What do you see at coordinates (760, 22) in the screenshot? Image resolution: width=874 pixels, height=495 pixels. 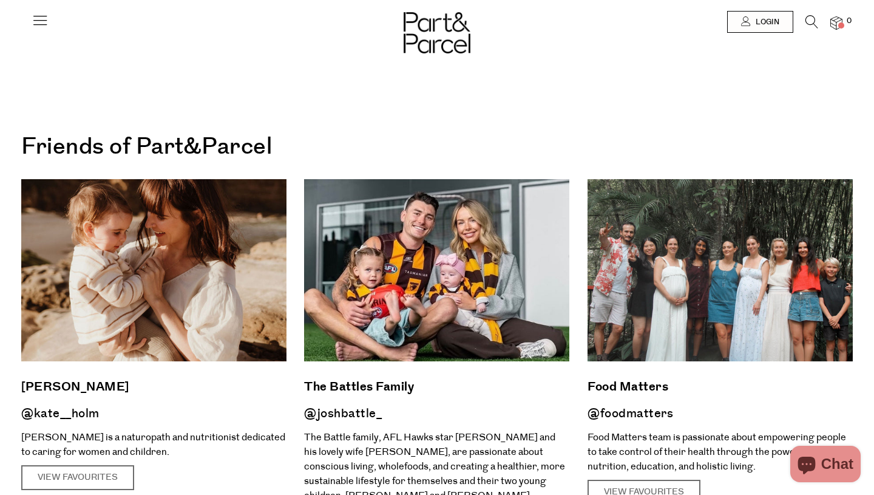 I see `a: Login` at bounding box center [760, 22].